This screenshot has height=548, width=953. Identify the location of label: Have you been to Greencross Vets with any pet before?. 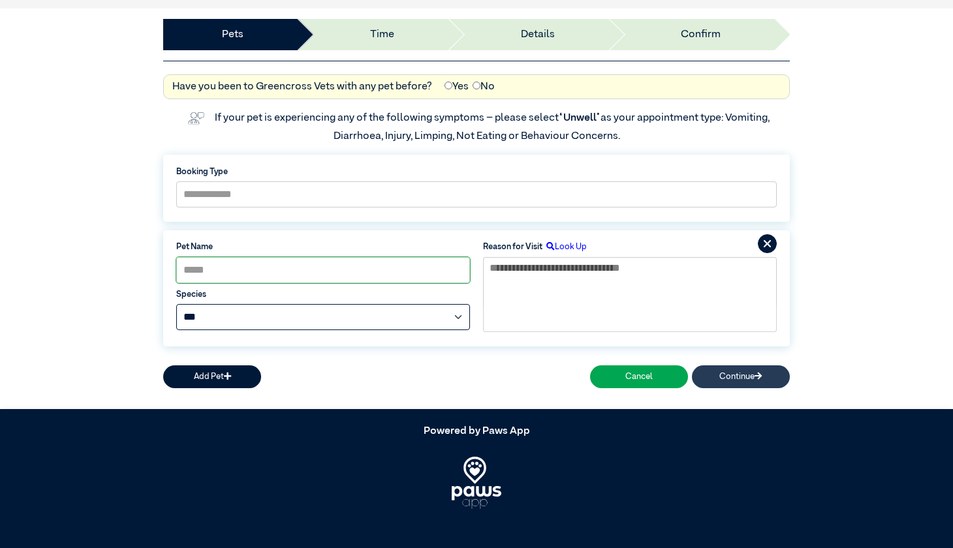
(302, 87).